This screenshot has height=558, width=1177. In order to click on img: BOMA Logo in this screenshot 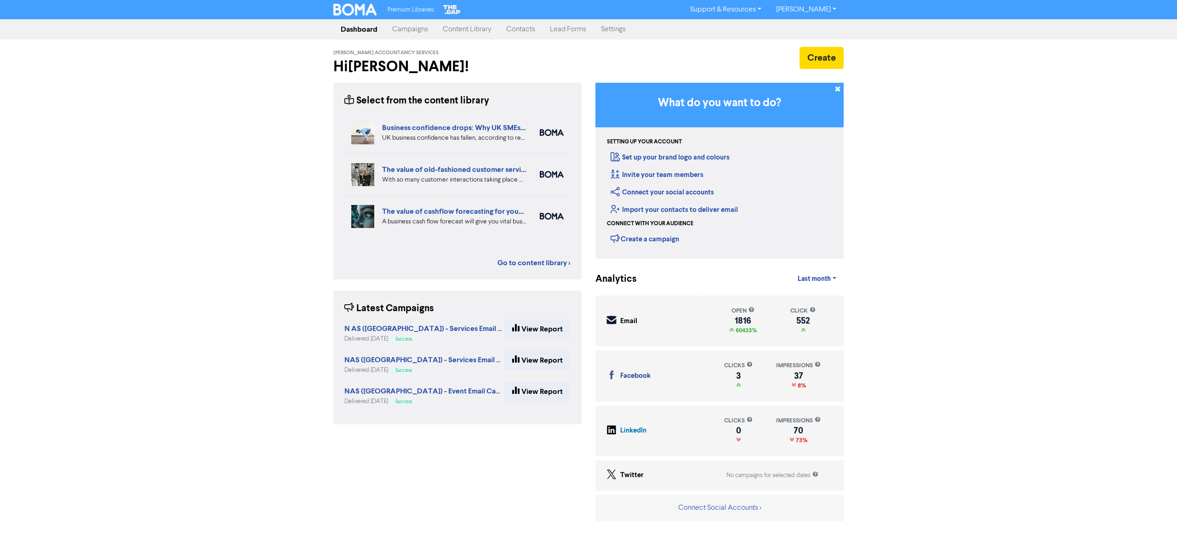, I will do `click(355, 10)`.